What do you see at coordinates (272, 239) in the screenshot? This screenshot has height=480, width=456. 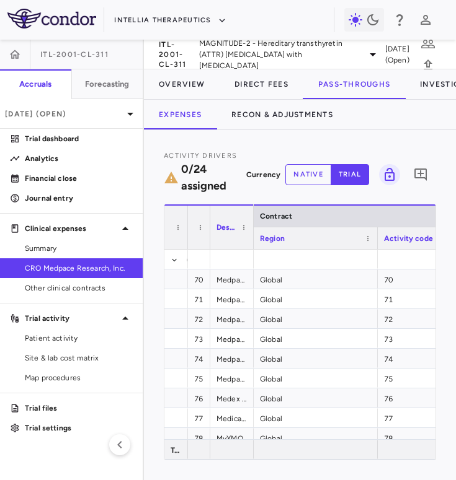 I see `span: Region` at bounding box center [272, 239].